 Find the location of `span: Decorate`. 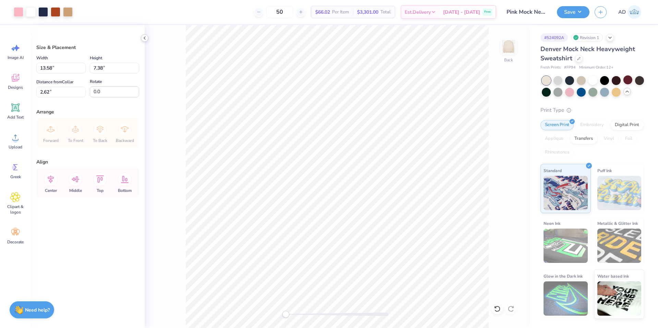

span: Decorate is located at coordinates (15, 242).